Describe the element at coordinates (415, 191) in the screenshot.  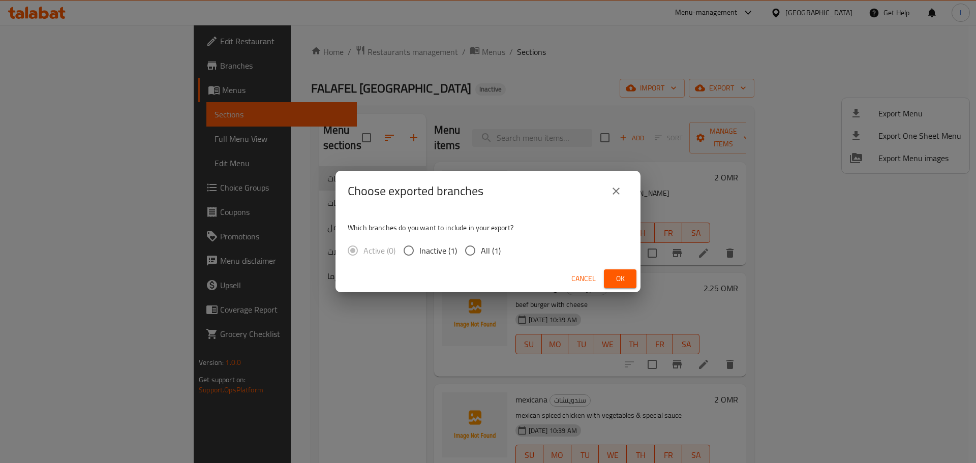
I see `h2: Choose exported branches` at that location.